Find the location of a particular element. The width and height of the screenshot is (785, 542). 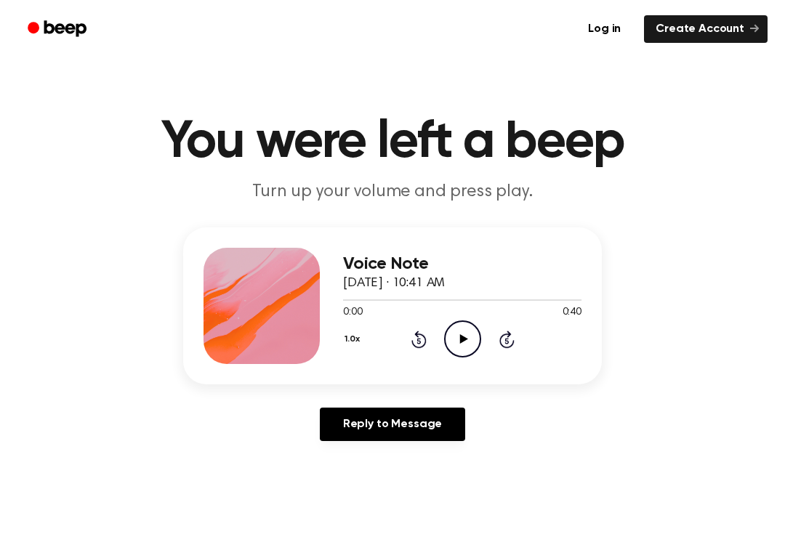

a: Log in is located at coordinates (604, 29).